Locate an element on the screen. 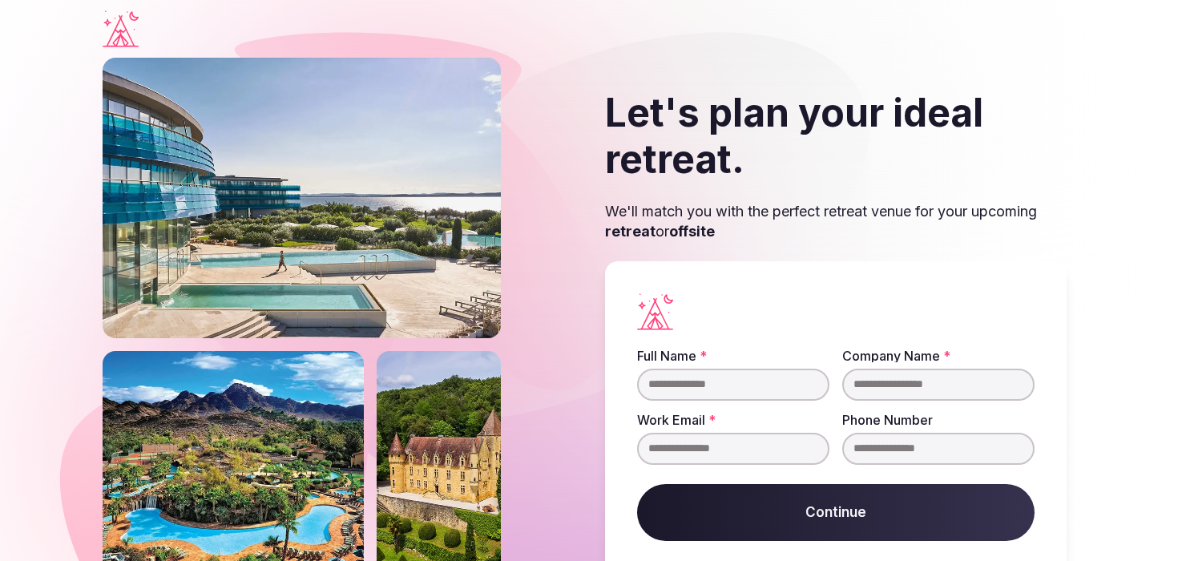  label: Full Name is located at coordinates (733, 356).